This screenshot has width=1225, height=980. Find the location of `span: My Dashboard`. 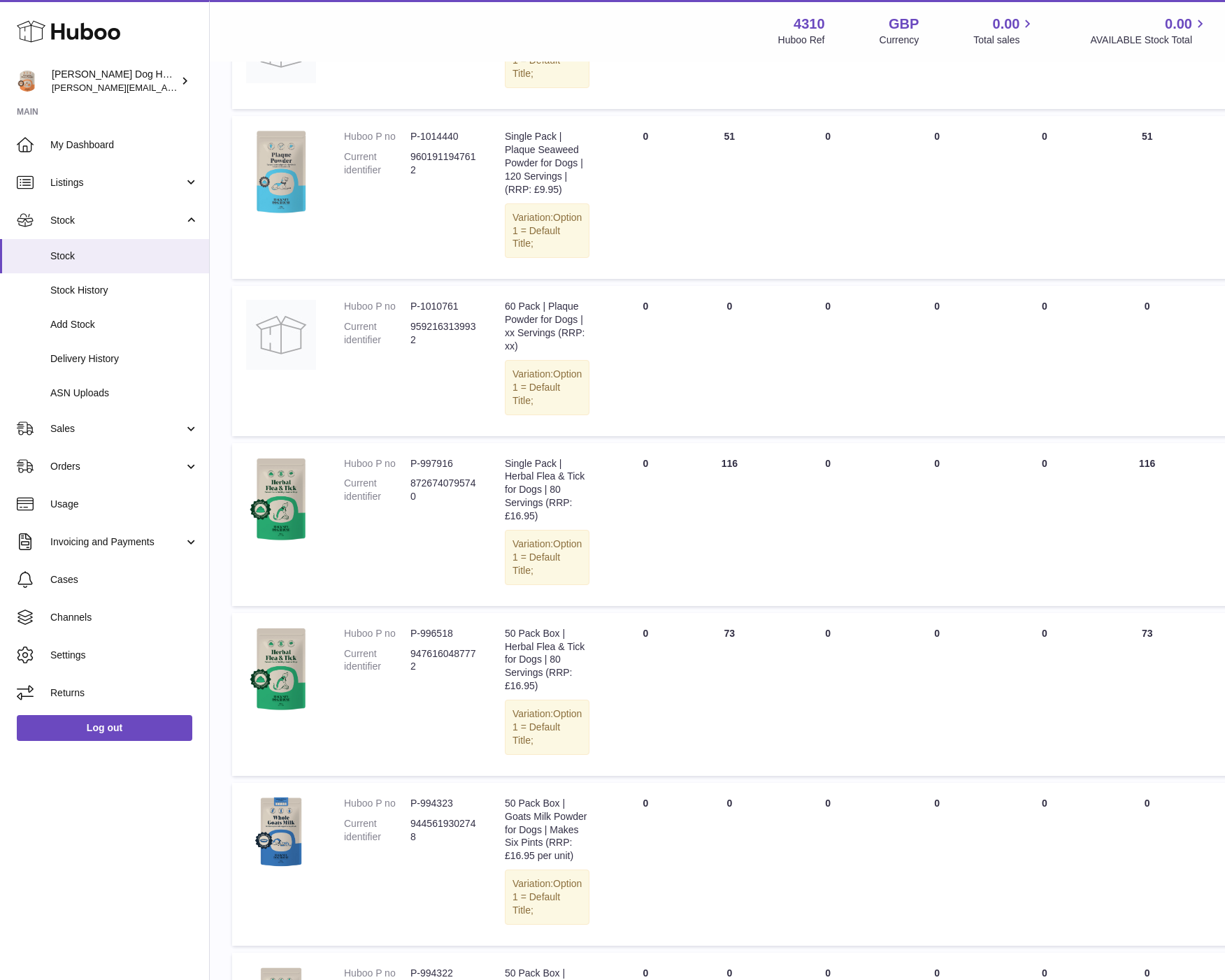

span: My Dashboard is located at coordinates (125, 145).